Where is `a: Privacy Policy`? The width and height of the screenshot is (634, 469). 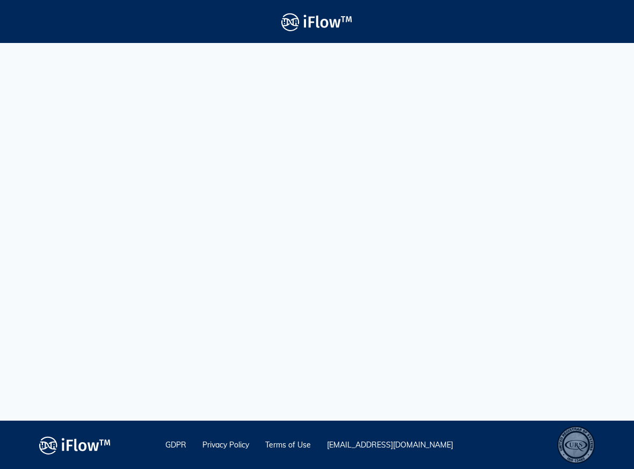 a: Privacy Policy is located at coordinates (225, 445).